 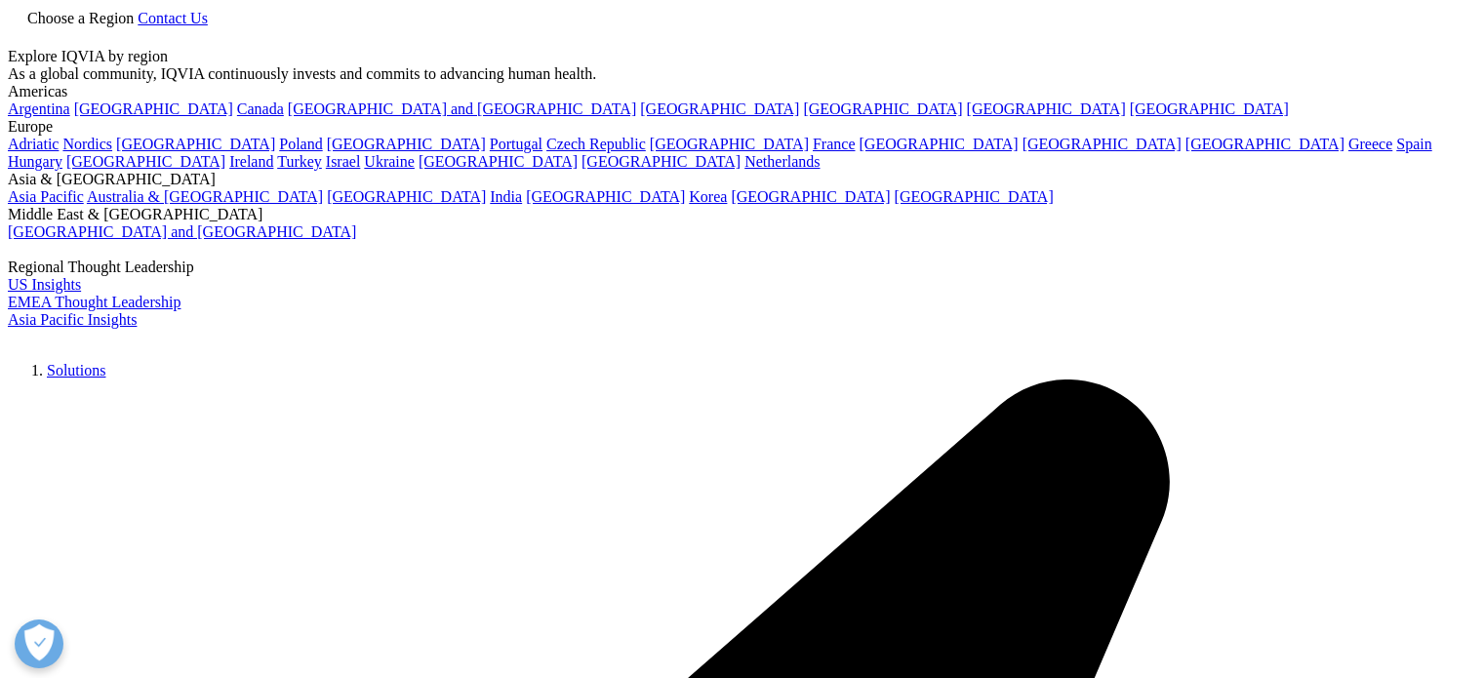 What do you see at coordinates (72, 319) in the screenshot?
I see `span: Asia Pacific Insights` at bounding box center [72, 319].